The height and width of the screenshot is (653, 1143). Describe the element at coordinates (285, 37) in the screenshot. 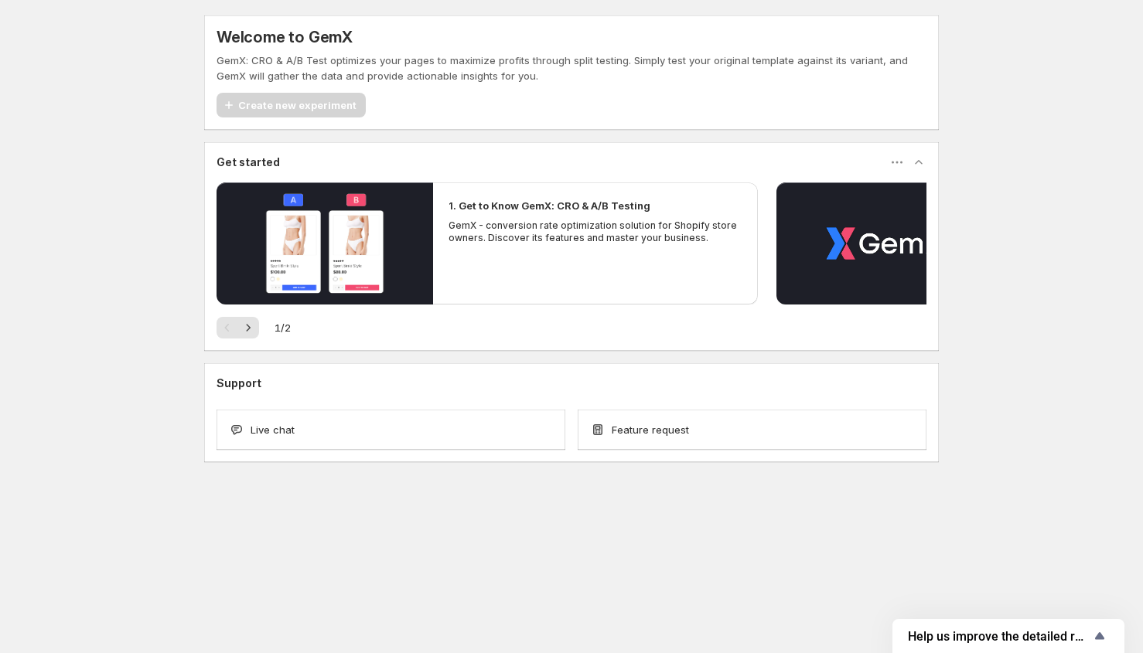

I see `h5: Welcome to GemX` at that location.